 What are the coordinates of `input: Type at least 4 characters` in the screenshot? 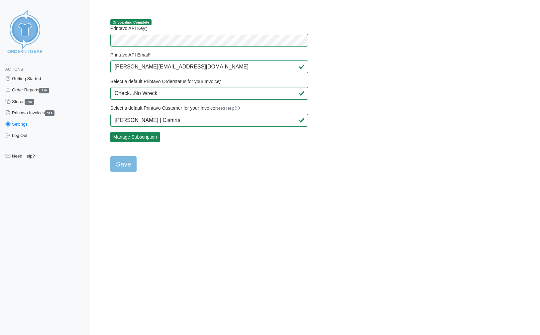 It's located at (209, 120).